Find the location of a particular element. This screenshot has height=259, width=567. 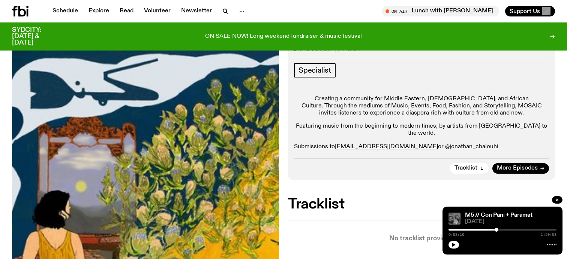

a: Volunteer is located at coordinates (157, 11).